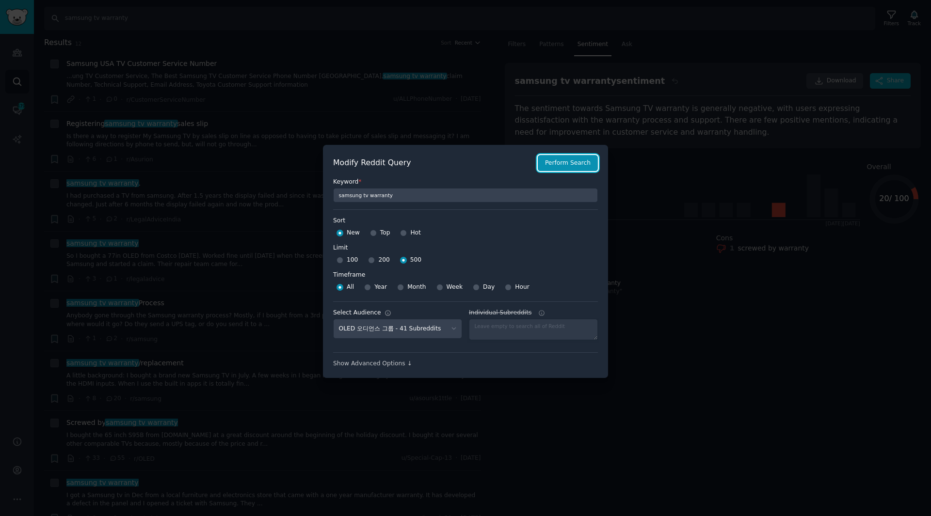  What do you see at coordinates (465, 273) in the screenshot?
I see `label: Timeframe` at bounding box center [465, 273].